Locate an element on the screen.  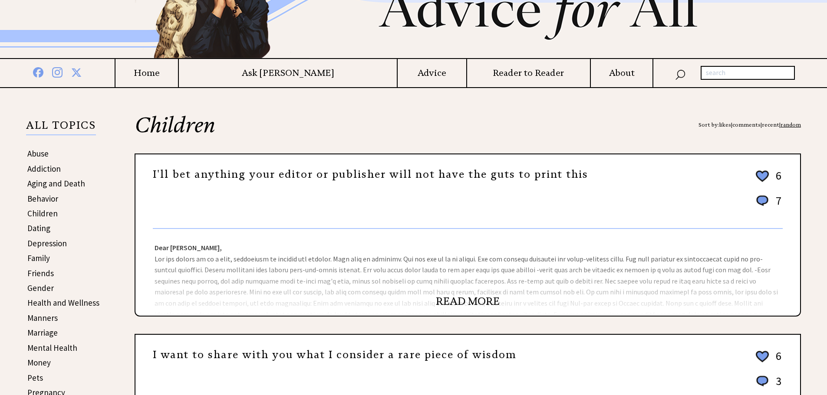
a: Money is located at coordinates (39, 363).